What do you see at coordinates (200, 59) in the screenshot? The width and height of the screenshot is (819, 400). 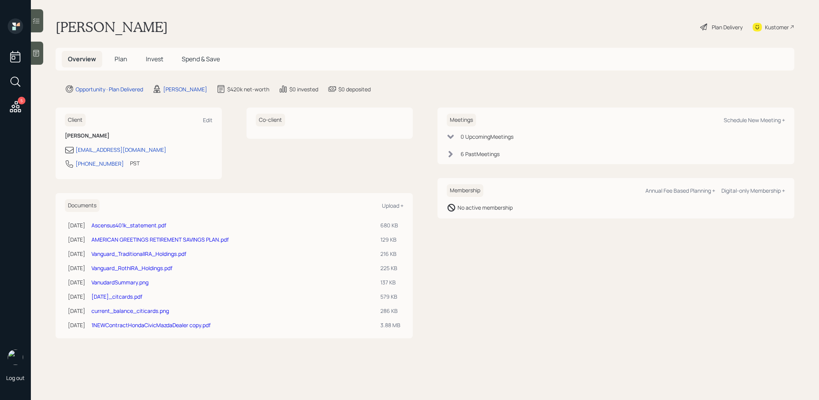 I see `span: Spend & Save` at bounding box center [200, 59].